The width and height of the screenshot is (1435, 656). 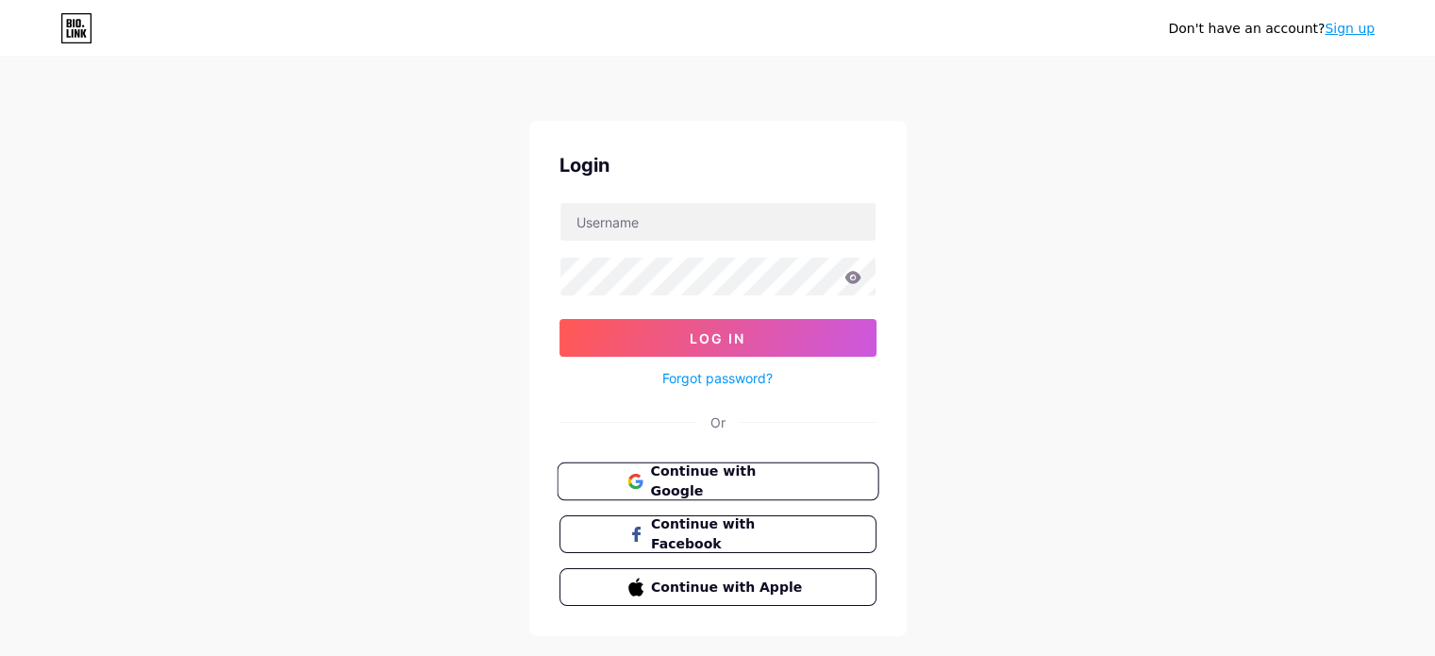 I want to click on span: Continue with Google, so click(x=728, y=481).